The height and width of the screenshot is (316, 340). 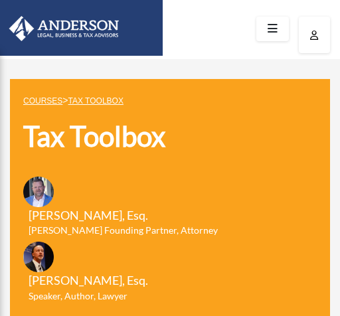 I want to click on h6: Speaker, Author, Lawyer, so click(x=80, y=296).